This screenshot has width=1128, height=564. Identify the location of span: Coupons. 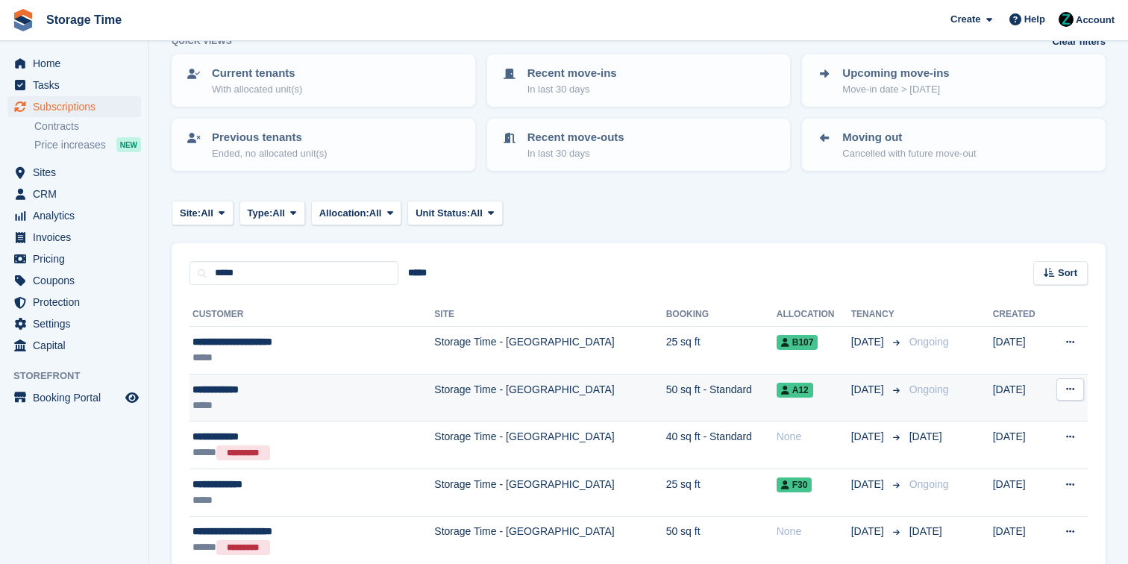
(78, 281).